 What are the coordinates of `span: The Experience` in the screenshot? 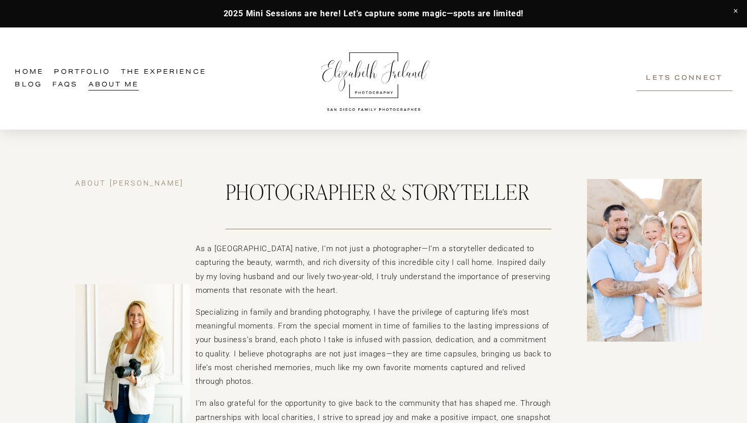 It's located at (164, 72).